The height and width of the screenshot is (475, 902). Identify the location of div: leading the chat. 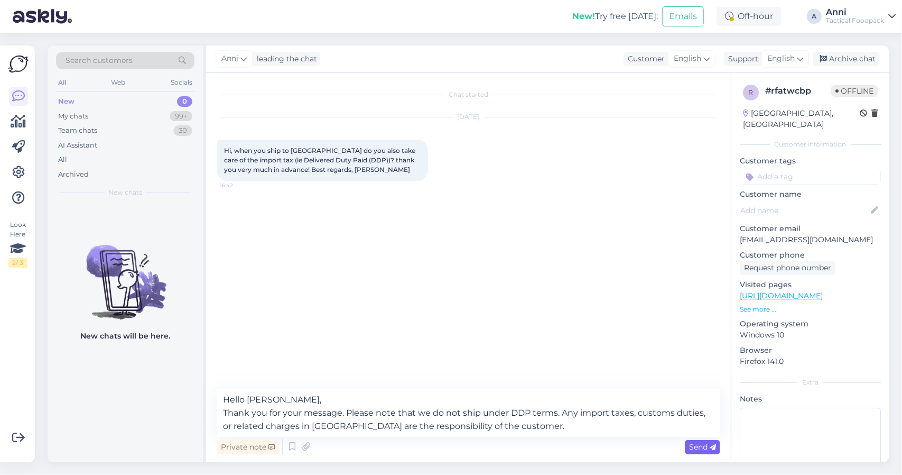
(285, 59).